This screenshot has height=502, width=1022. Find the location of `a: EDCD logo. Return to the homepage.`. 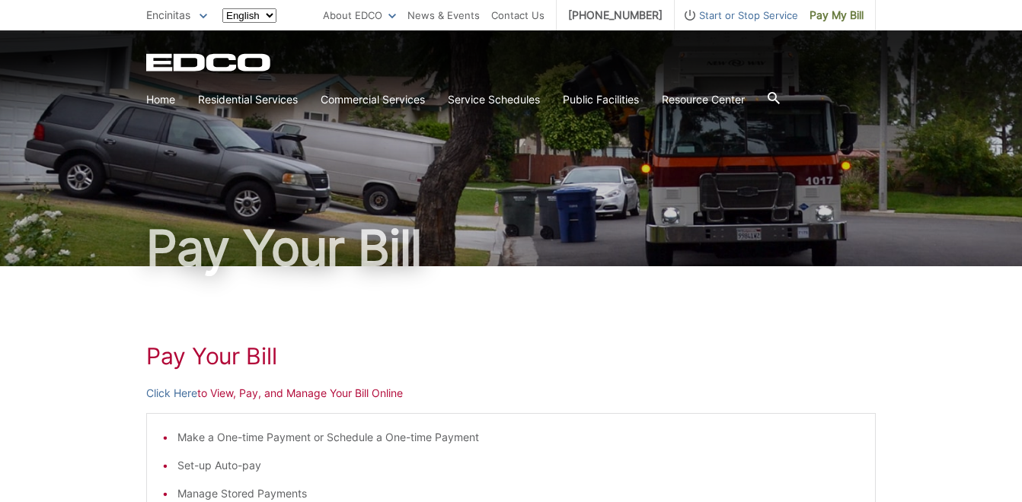

a: EDCD logo. Return to the homepage. is located at coordinates (209, 62).